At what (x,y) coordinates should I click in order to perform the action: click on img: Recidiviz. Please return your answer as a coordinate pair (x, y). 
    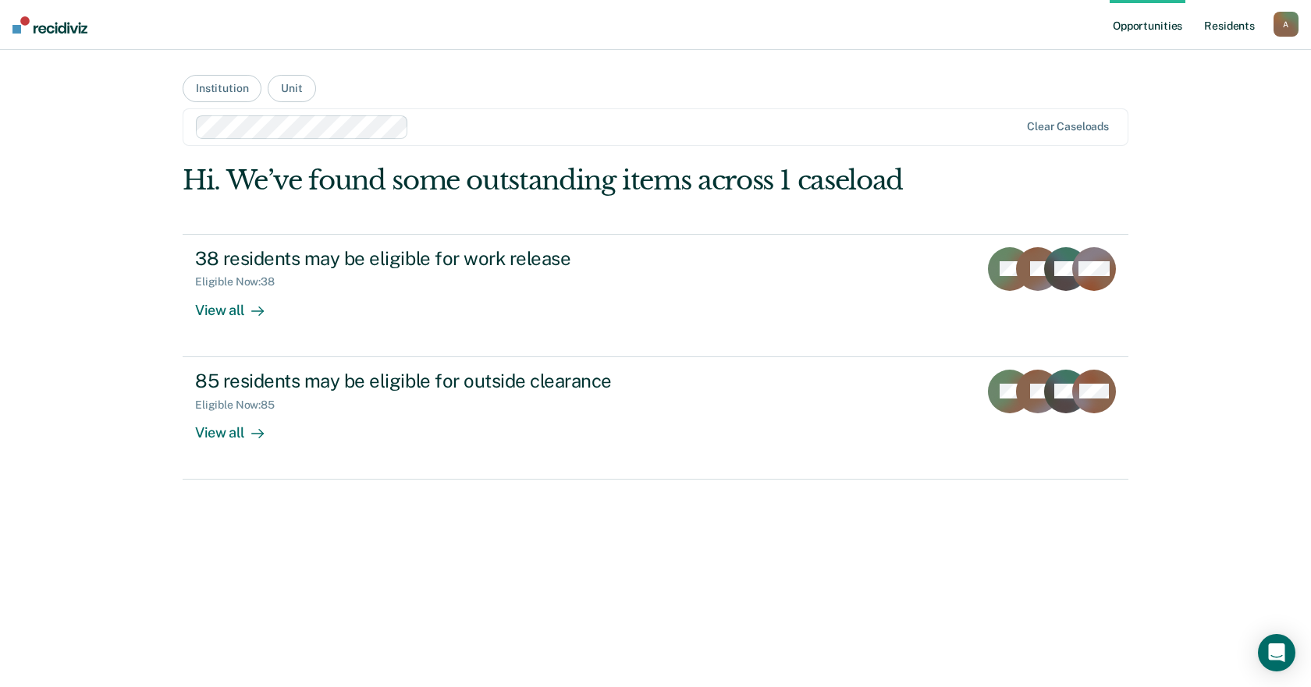
    Looking at the image, I should click on (50, 25).